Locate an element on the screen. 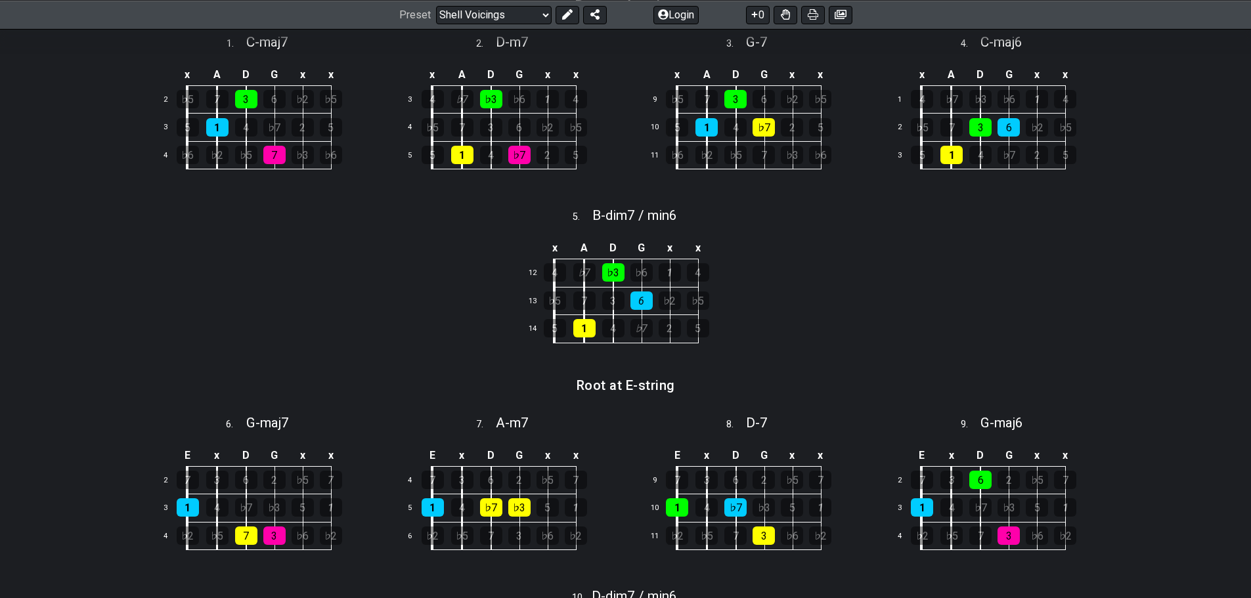 The width and height of the screenshot is (1251, 598). span: Preset is located at coordinates (415, 14).